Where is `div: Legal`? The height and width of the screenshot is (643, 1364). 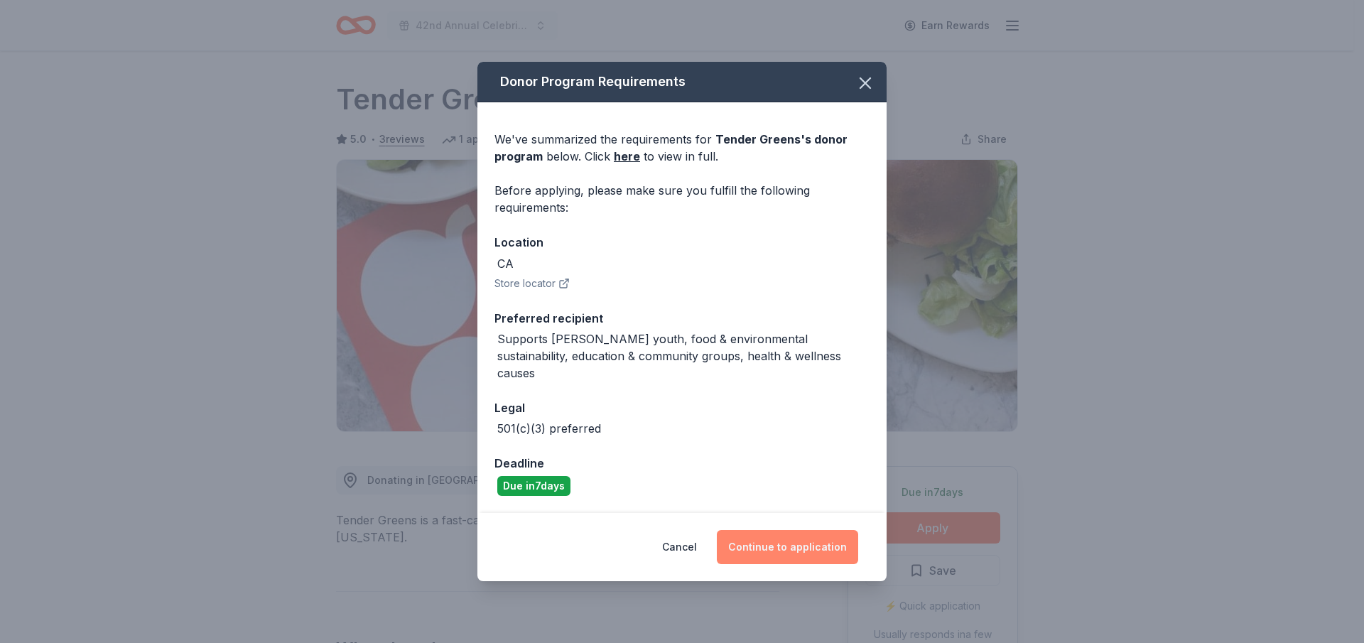 div: Legal is located at coordinates (682, 408).